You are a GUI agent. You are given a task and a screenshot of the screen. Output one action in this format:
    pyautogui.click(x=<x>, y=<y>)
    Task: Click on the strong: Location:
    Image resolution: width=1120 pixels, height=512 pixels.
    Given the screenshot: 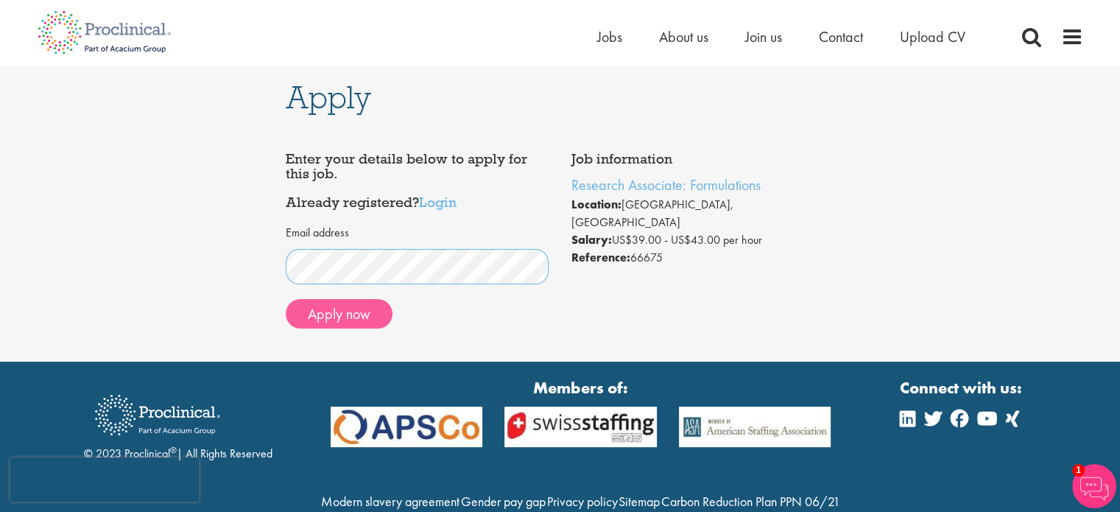 What is the action you would take?
    pyautogui.click(x=596, y=204)
    